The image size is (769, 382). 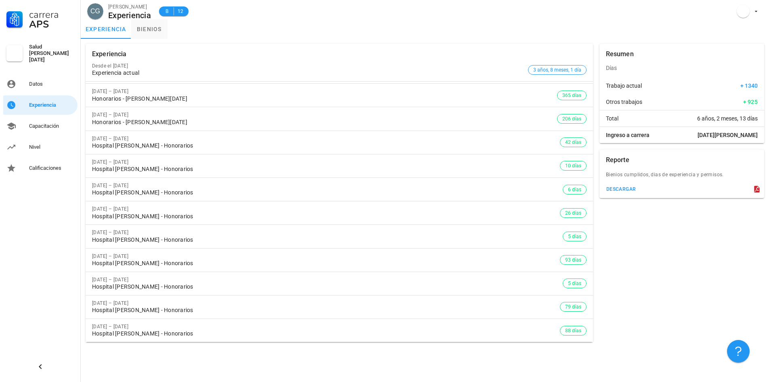 What do you see at coordinates (573, 166) in the screenshot?
I see `span: 10 días` at bounding box center [573, 166].